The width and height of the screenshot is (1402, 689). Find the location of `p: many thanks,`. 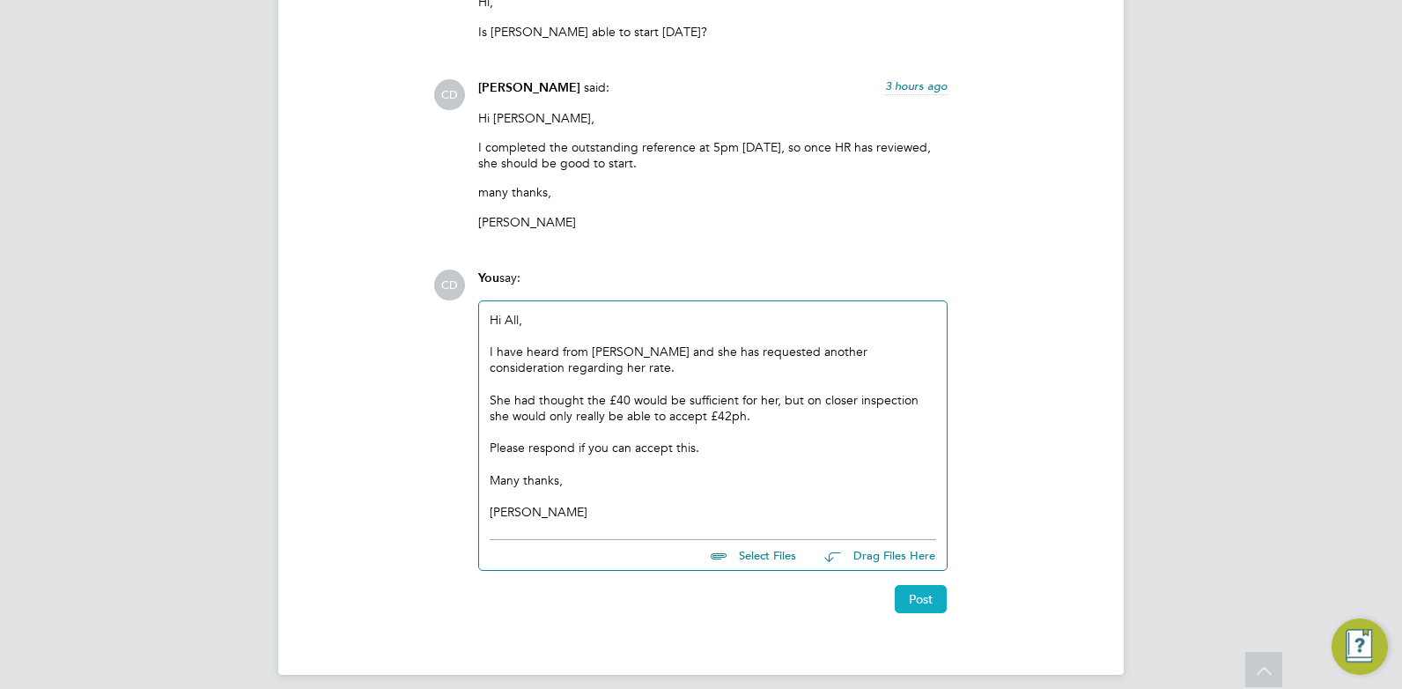

p: many thanks, is located at coordinates (713, 192).